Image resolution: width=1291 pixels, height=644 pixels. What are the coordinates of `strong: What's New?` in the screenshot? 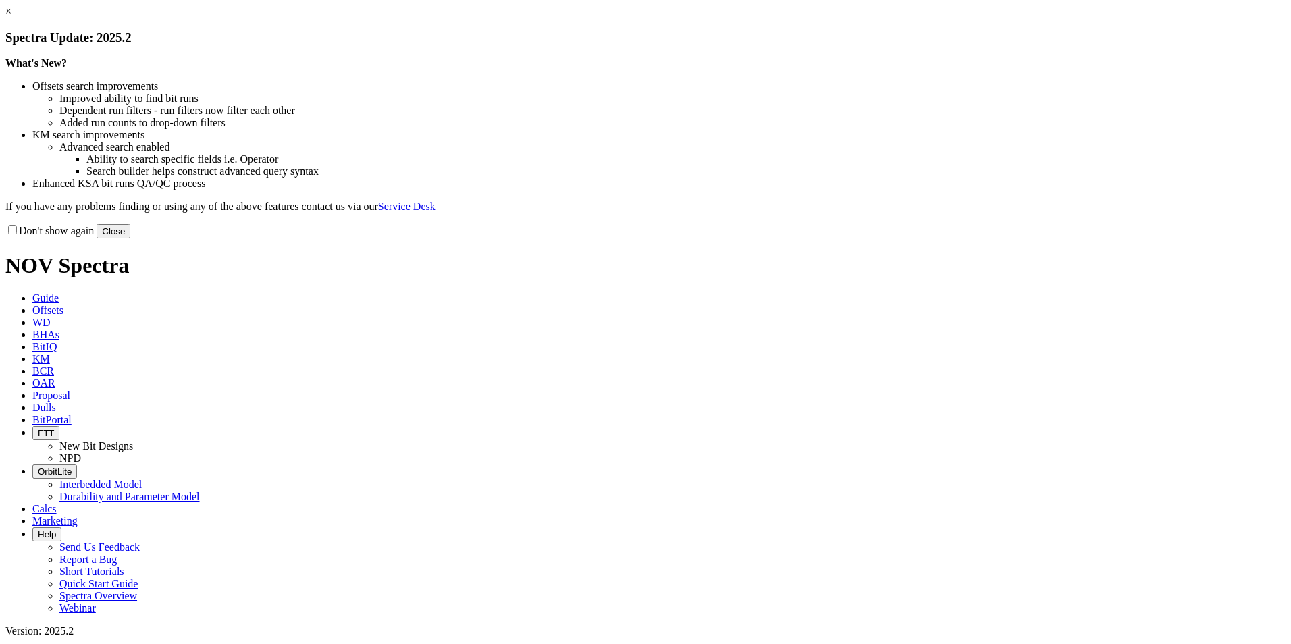 It's located at (36, 63).